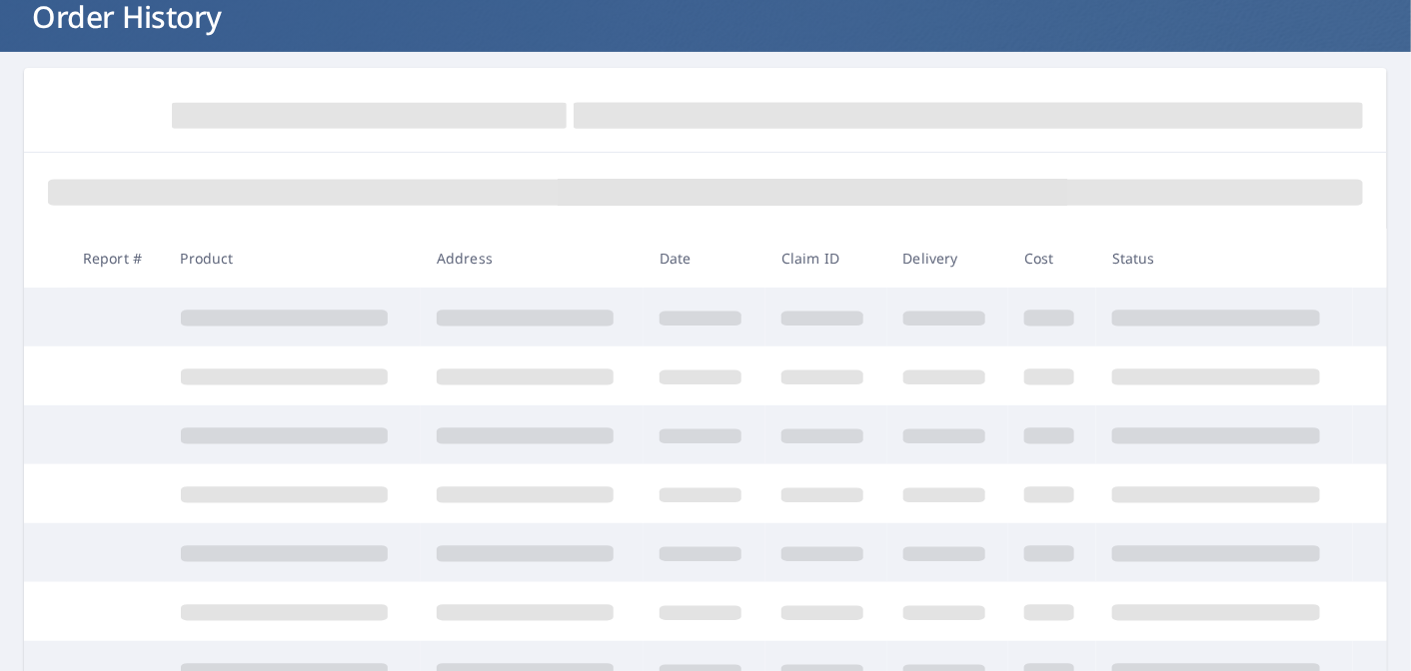 Image resolution: width=1411 pixels, height=671 pixels. Describe the element at coordinates (1052, 258) in the screenshot. I see `th: Cost` at that location.